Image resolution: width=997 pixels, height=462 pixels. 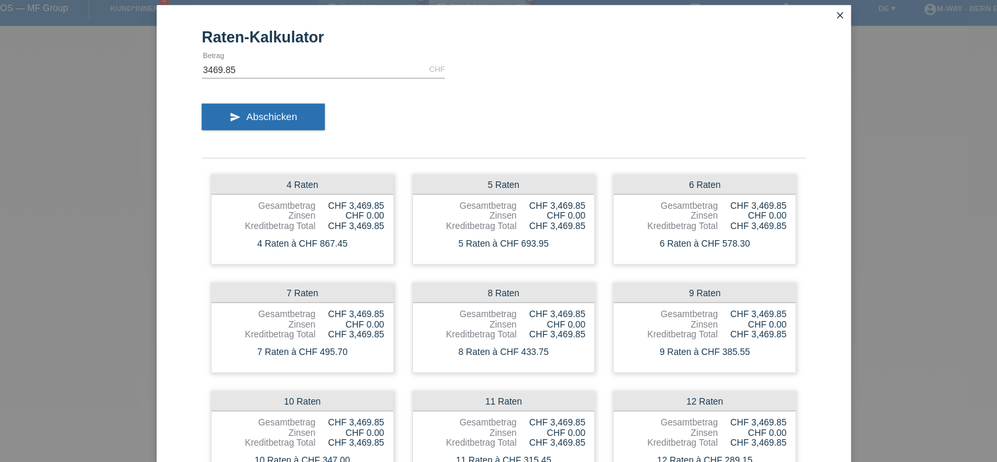 I want to click on div: 11 Raten à CHF 315.45, so click(x=499, y=441).